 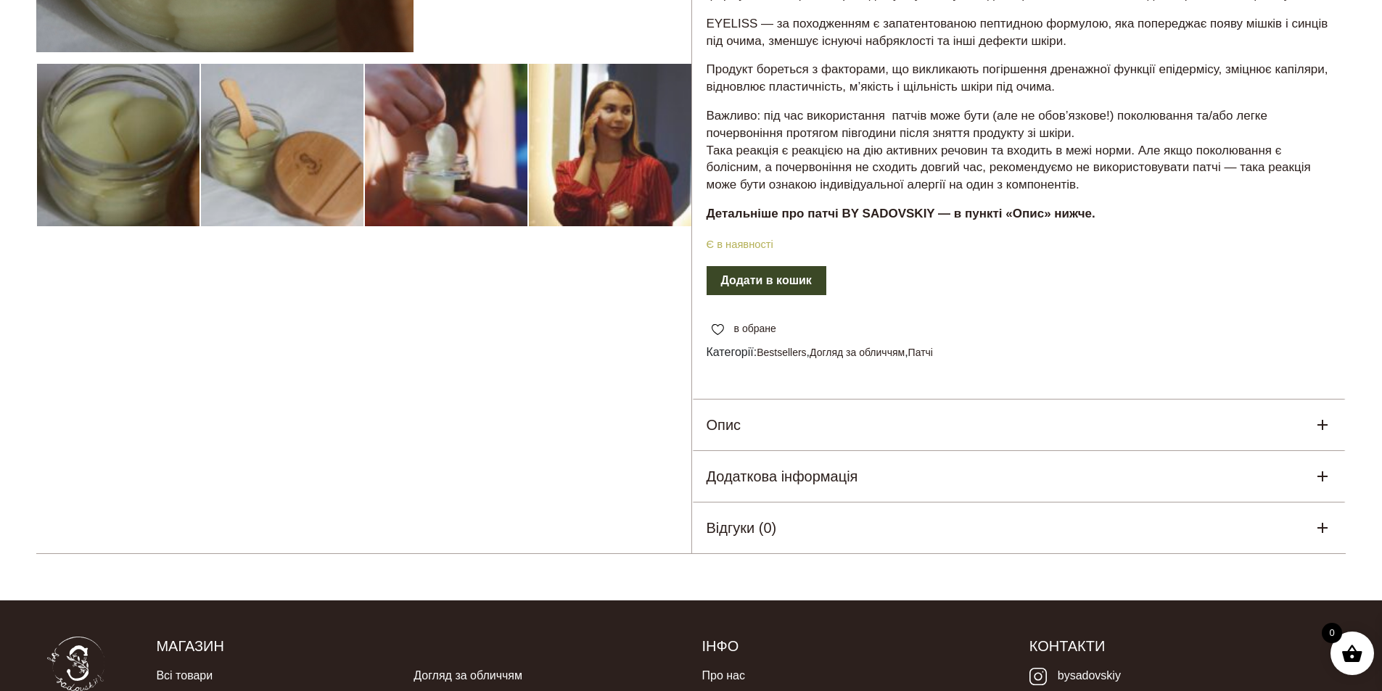 I want to click on a: bysadovskiy, so click(x=1075, y=676).